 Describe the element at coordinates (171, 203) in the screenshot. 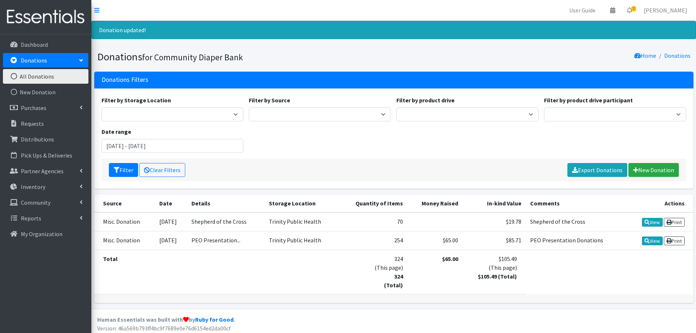

I see `th: Date` at that location.